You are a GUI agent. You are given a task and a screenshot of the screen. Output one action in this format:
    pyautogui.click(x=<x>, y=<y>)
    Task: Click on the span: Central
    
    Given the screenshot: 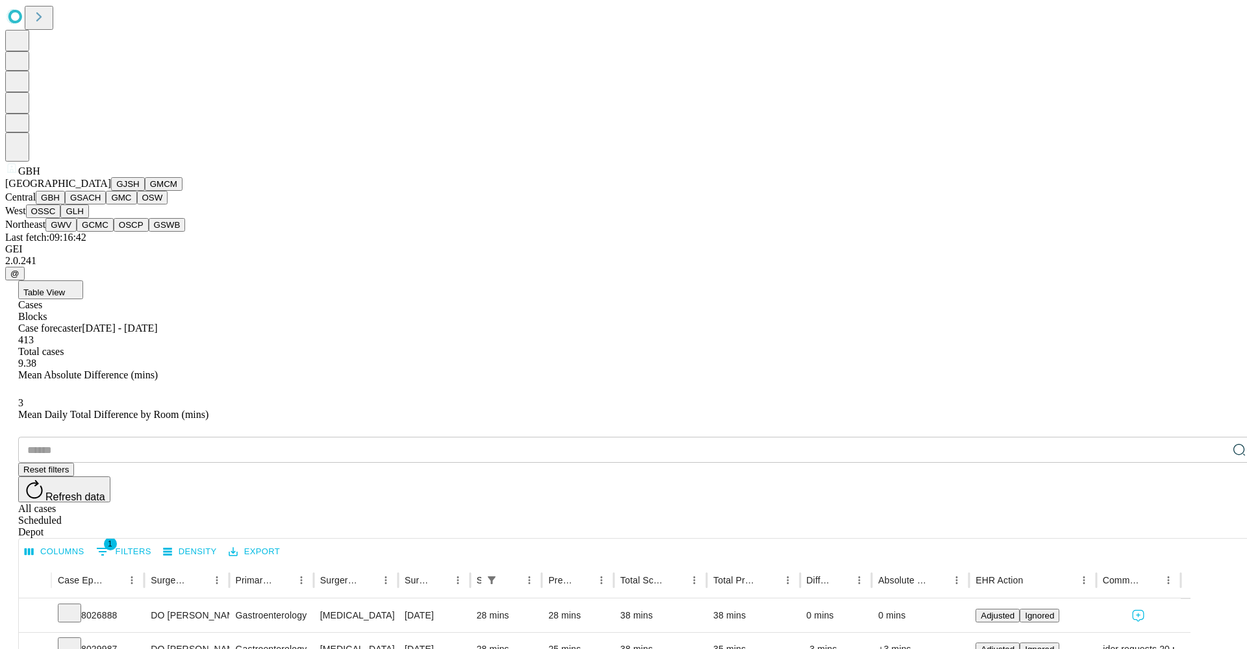 What is the action you would take?
    pyautogui.click(x=20, y=197)
    